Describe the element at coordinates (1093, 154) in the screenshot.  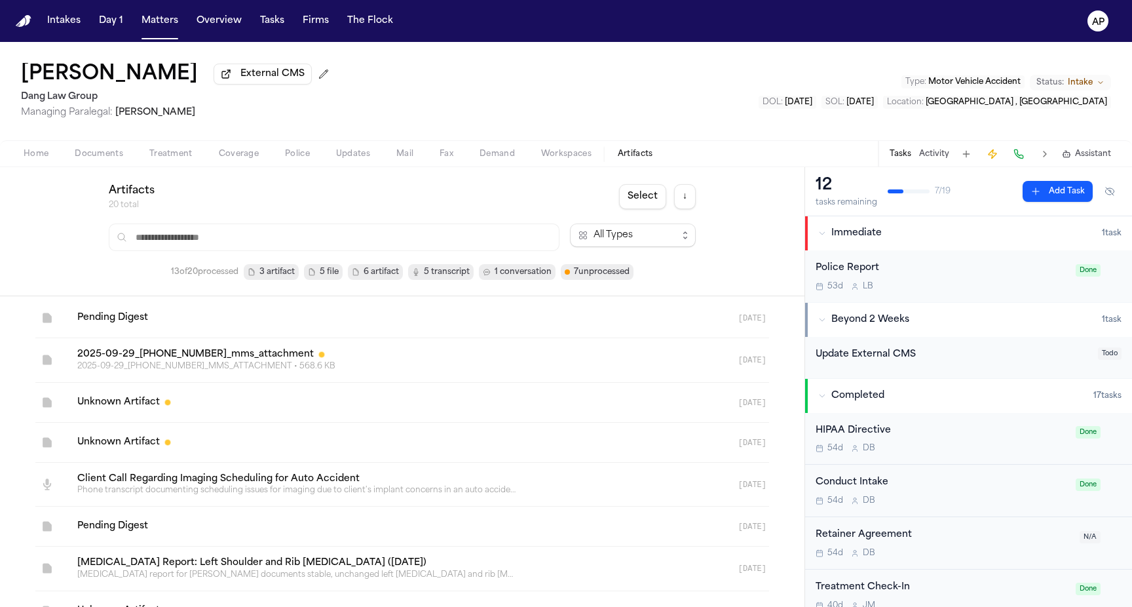
I see `span: Assistant` at that location.